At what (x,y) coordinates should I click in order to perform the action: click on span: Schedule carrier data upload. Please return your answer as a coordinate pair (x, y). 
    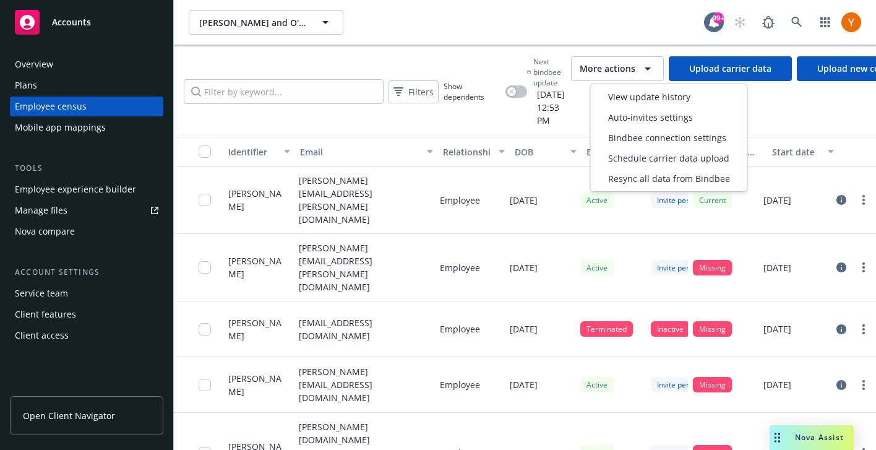
    Looking at the image, I should click on (669, 158).